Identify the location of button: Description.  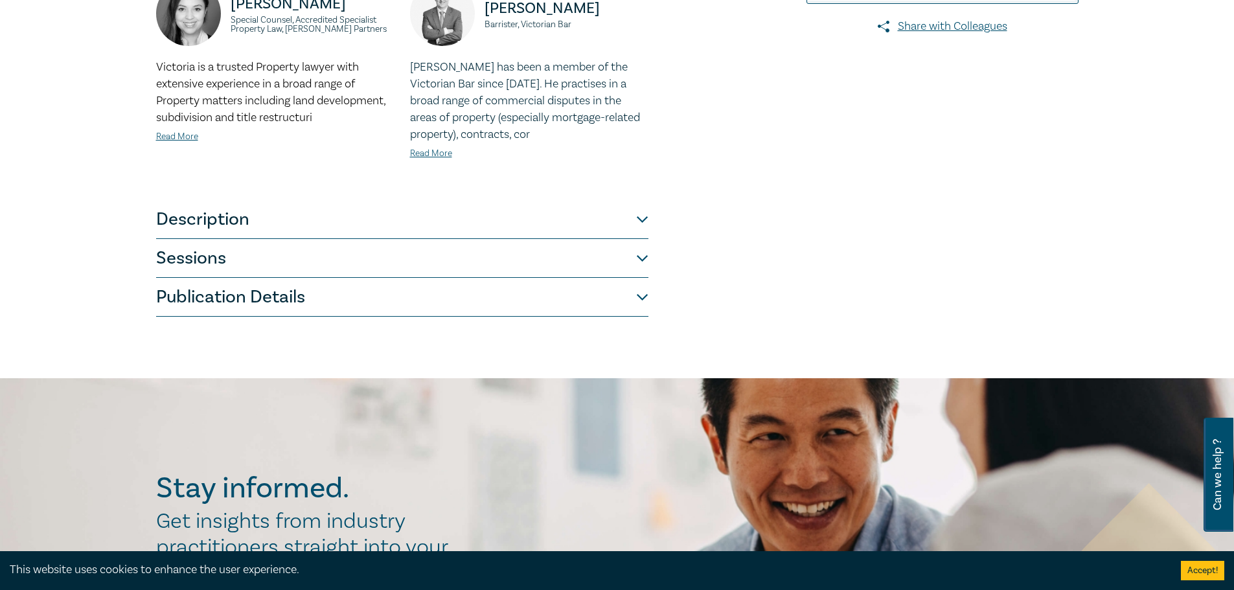
(402, 220).